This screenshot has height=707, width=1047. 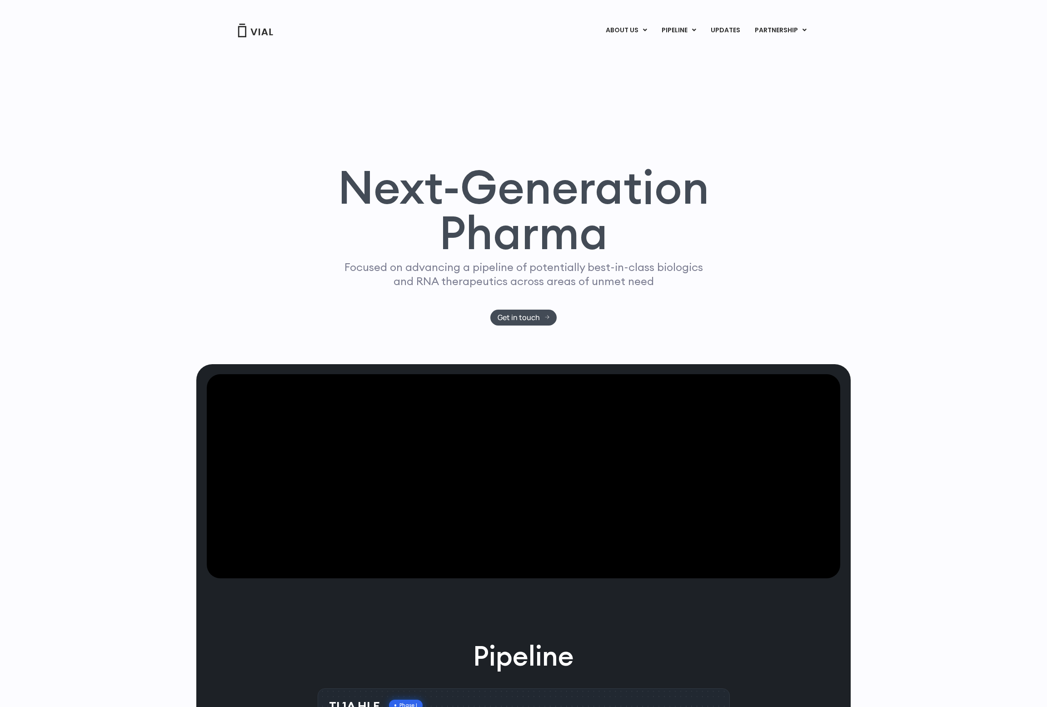 I want to click on a: UPDATES, so click(x=725, y=30).